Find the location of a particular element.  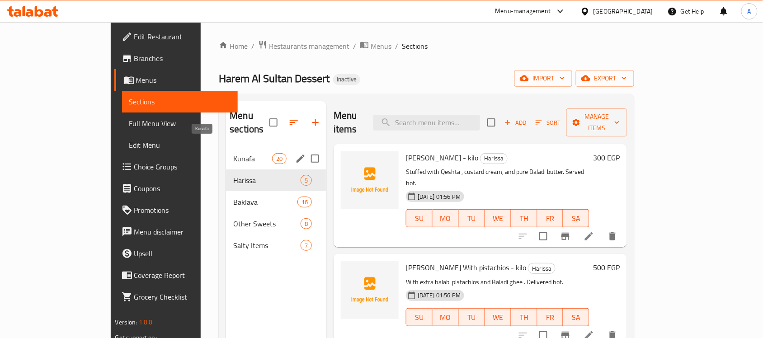

button: SA is located at coordinates (576, 218).